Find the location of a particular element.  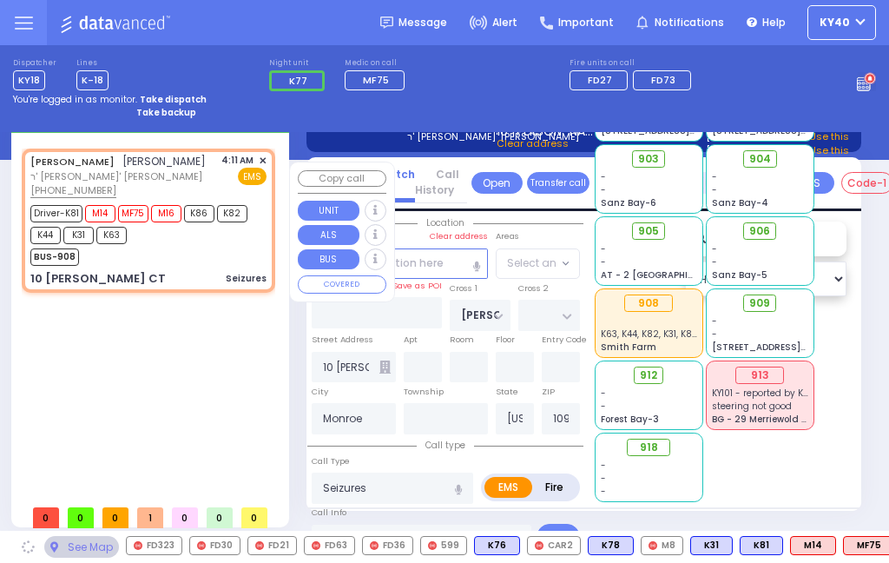

span: Forest Bay-3 is located at coordinates (630, 419).